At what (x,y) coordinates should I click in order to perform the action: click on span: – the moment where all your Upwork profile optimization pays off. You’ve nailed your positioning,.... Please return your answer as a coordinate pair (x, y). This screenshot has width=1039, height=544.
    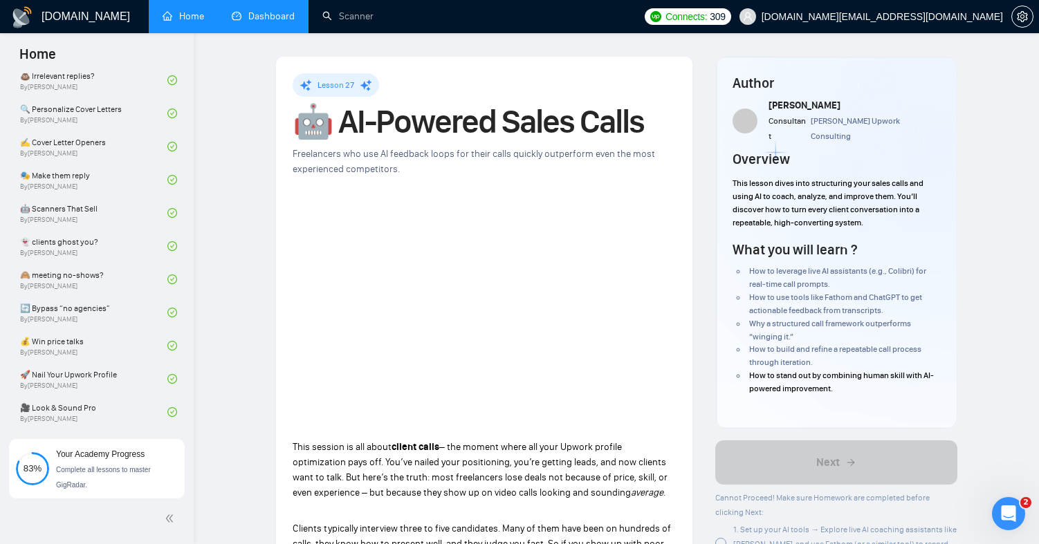
    Looking at the image, I should click on (480, 470).